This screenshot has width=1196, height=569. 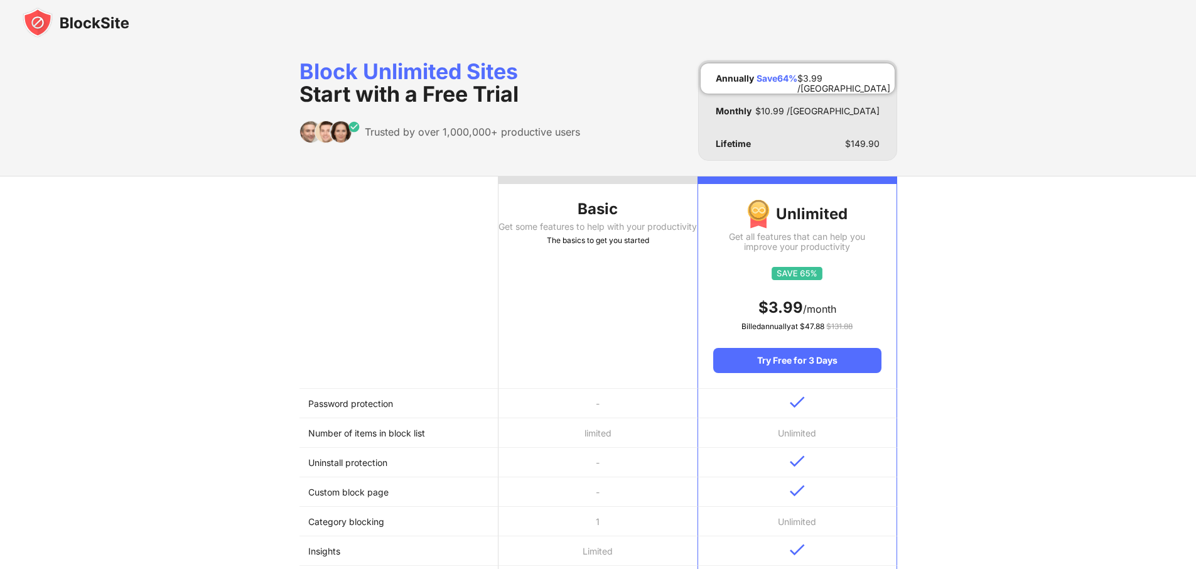 I want to click on div: Billed annually at $ 47.88, so click(x=797, y=327).